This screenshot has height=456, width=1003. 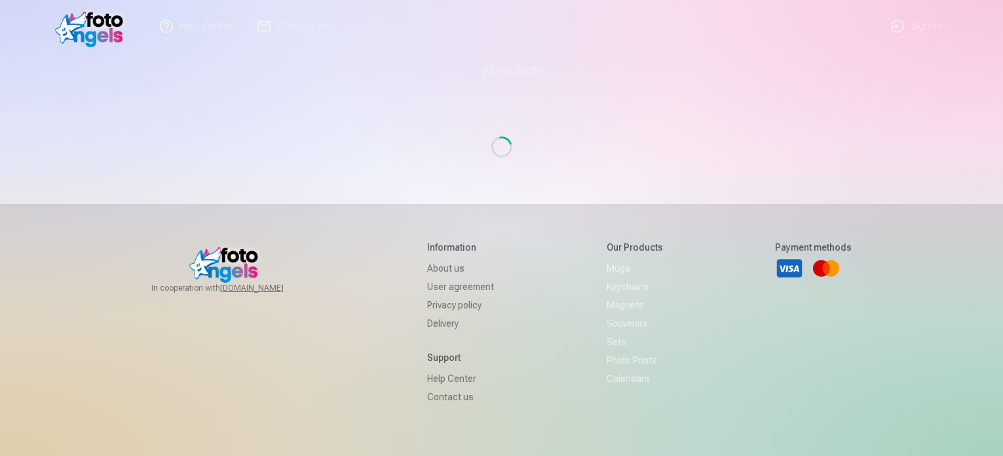 I want to click on h5: Our products, so click(x=635, y=247).